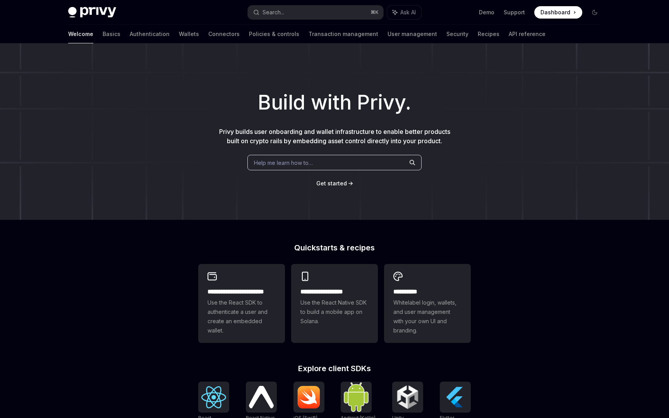  Describe the element at coordinates (334, 103) in the screenshot. I see `h1: Build with Privy.` at that location.